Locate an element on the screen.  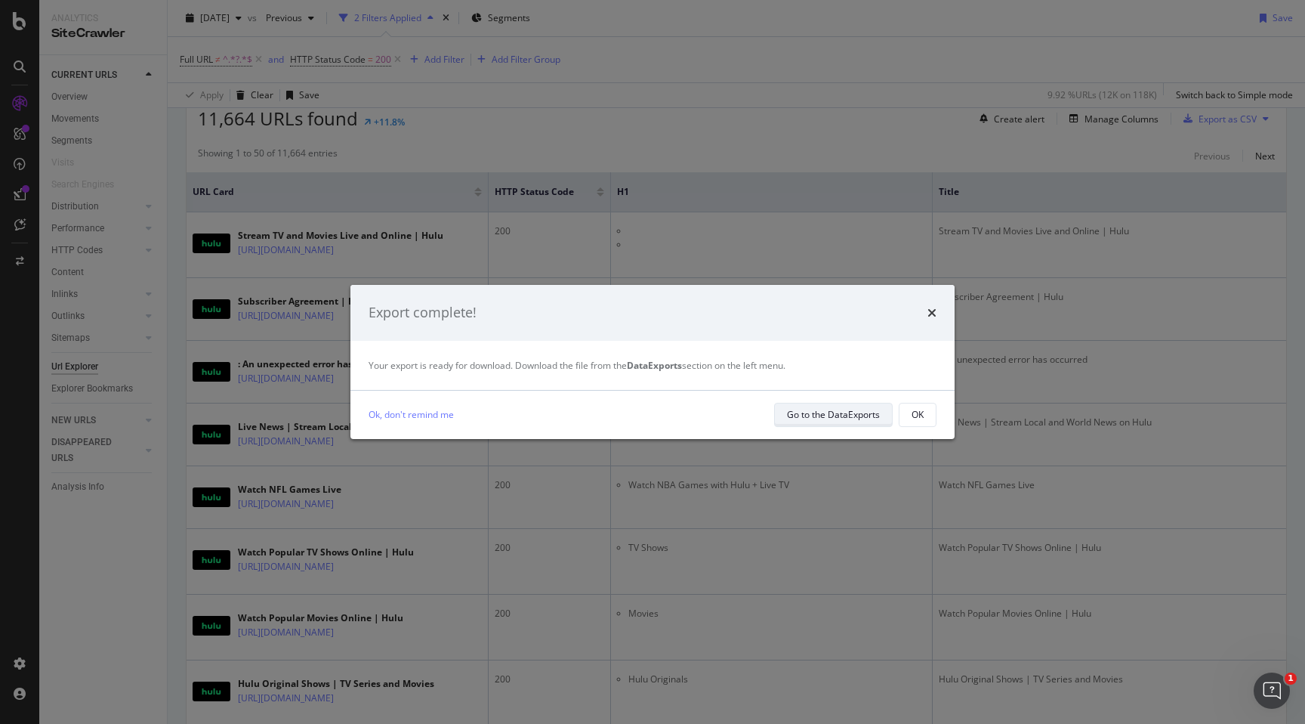
a: Ok, don't remind me is located at coordinates (411, 414).